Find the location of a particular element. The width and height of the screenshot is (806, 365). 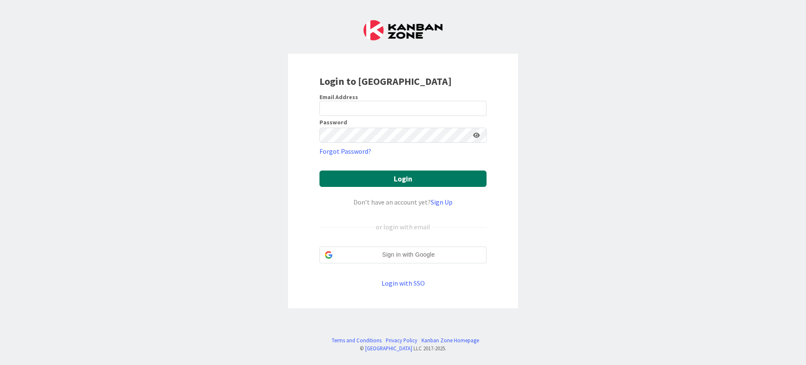

a: Kanban Zone Homepage is located at coordinates (450, 340).